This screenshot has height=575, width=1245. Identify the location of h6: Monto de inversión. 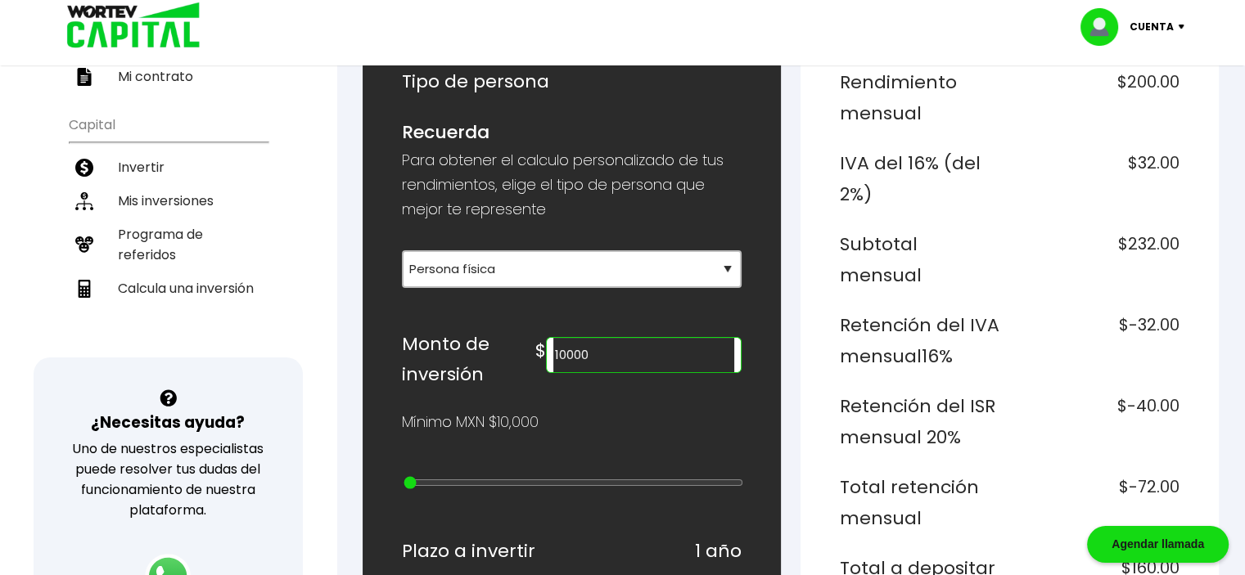
(468, 359).